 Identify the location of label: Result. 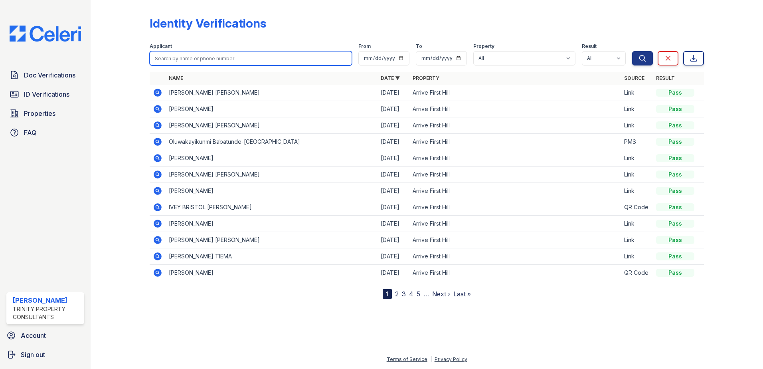
(589, 46).